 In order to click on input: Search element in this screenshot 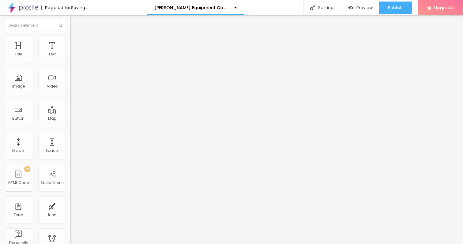, I will do `click(35, 25)`.